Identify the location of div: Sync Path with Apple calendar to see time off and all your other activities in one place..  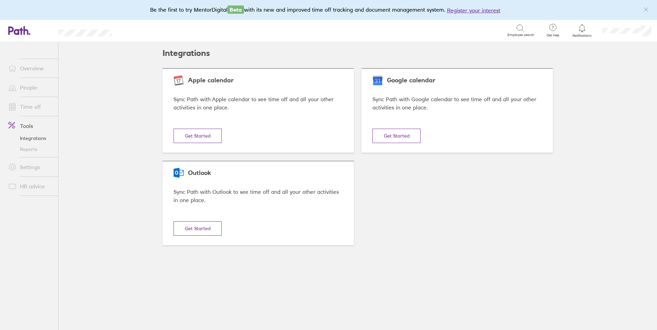
(258, 104).